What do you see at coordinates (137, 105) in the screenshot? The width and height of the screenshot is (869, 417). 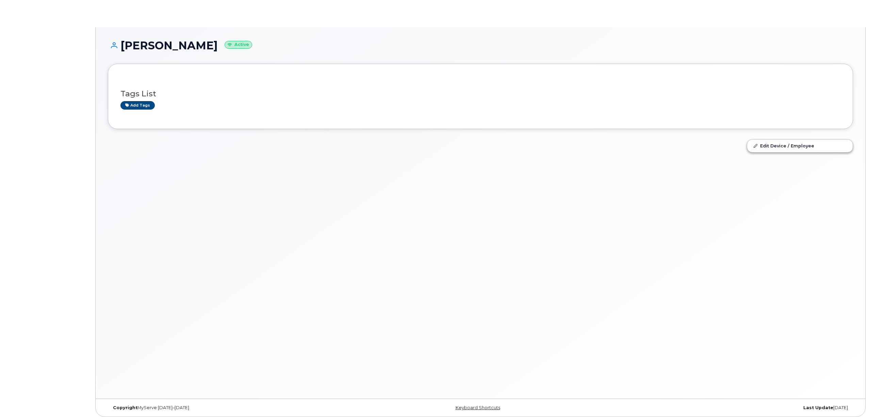 I see `a: Add tags` at bounding box center [137, 105].